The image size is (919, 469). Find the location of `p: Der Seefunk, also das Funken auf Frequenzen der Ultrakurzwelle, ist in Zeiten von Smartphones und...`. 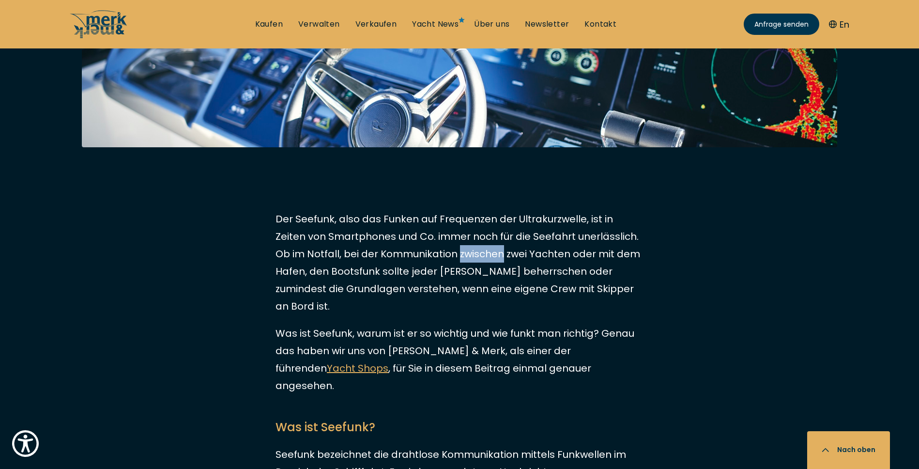

p: Der Seefunk, also das Funken auf Frequenzen der Ultrakurzwelle, ist in Zeiten von Smartphones und... is located at coordinates (460, 262).